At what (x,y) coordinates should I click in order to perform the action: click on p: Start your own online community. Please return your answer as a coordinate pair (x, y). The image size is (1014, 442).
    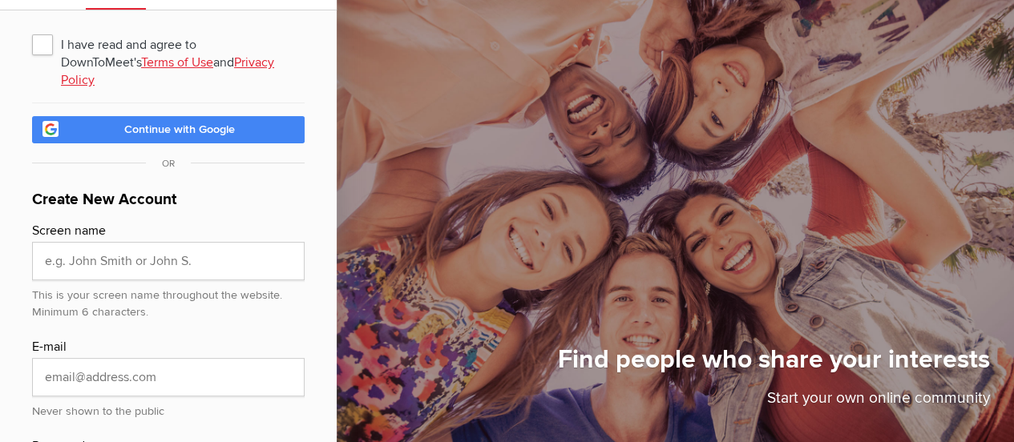
    Looking at the image, I should click on (773, 402).